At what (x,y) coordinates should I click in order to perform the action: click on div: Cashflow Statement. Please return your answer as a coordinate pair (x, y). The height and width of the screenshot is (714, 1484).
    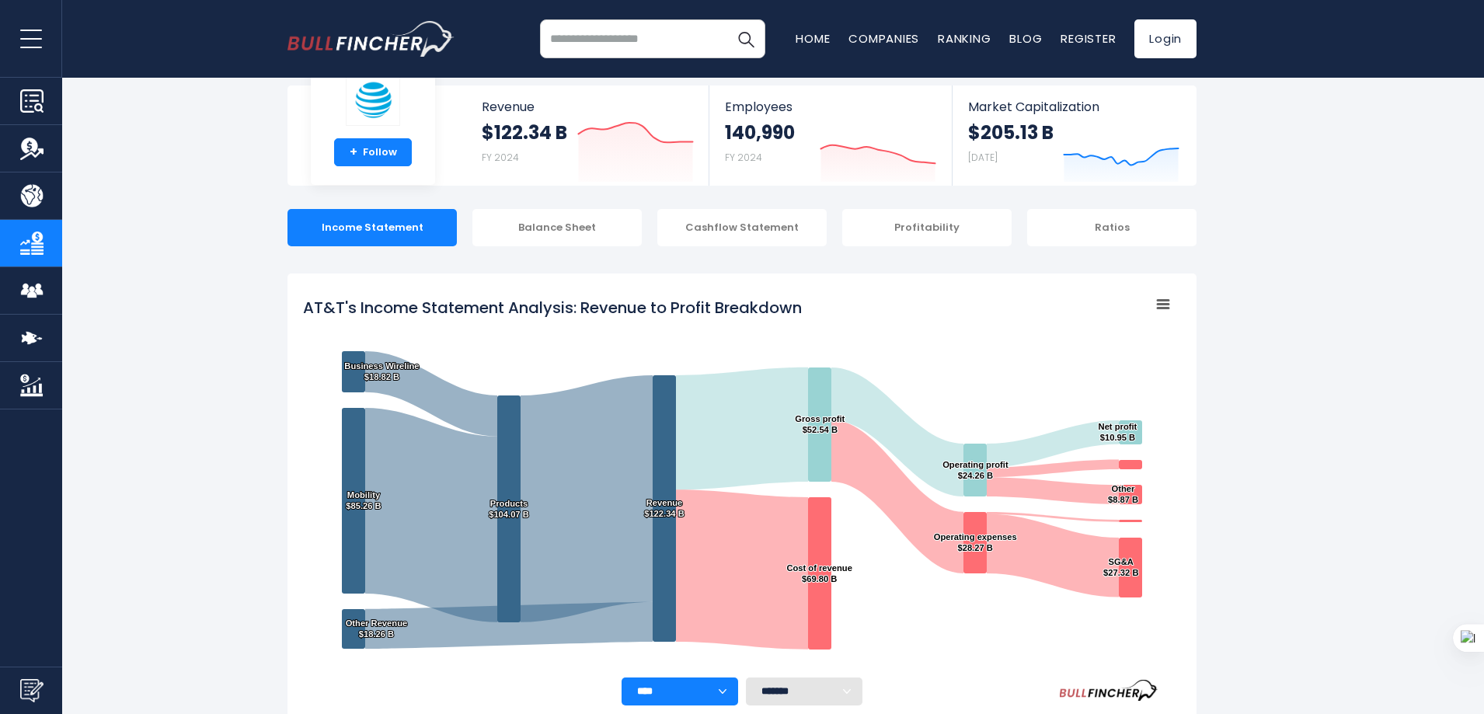
    Looking at the image, I should click on (742, 228).